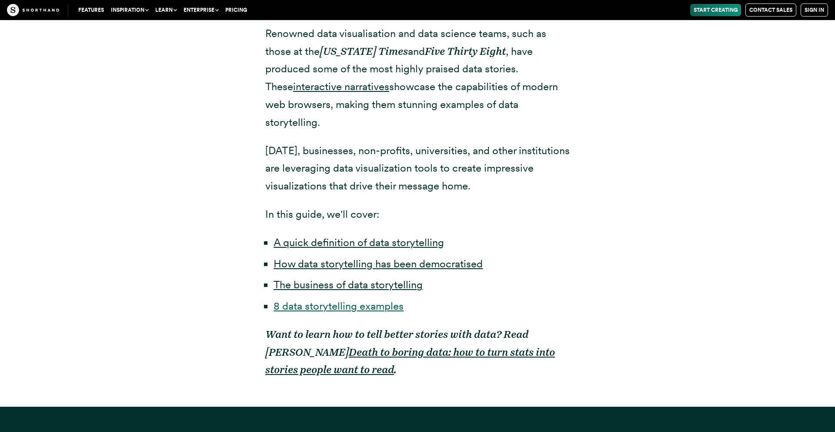  Describe the element at coordinates (166, 10) in the screenshot. I see `button: Learn` at that location.